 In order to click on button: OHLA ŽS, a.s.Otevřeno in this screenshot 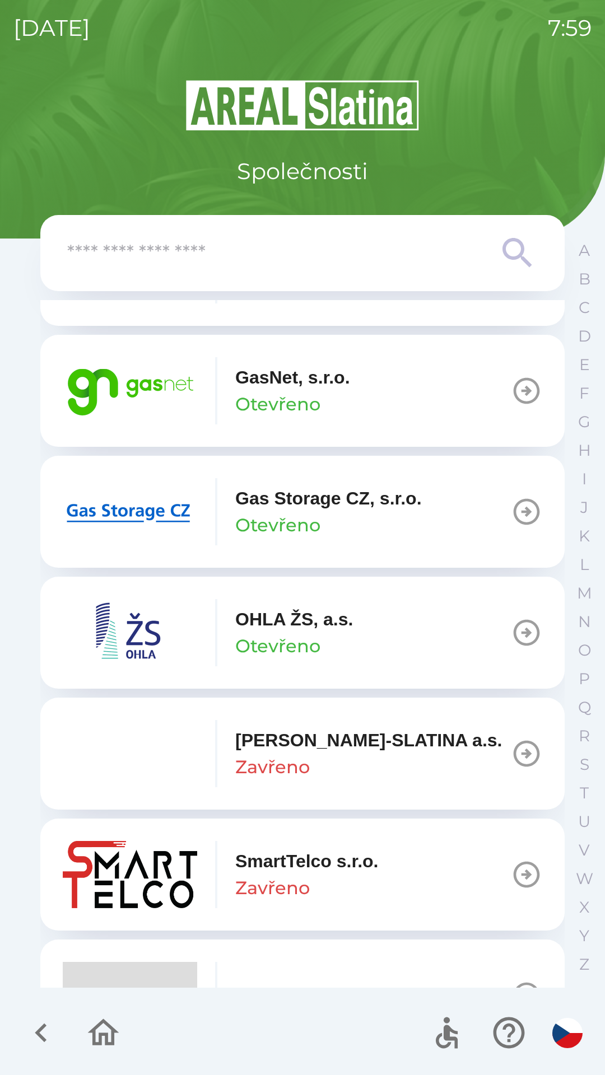, I will do `click(302, 633)`.